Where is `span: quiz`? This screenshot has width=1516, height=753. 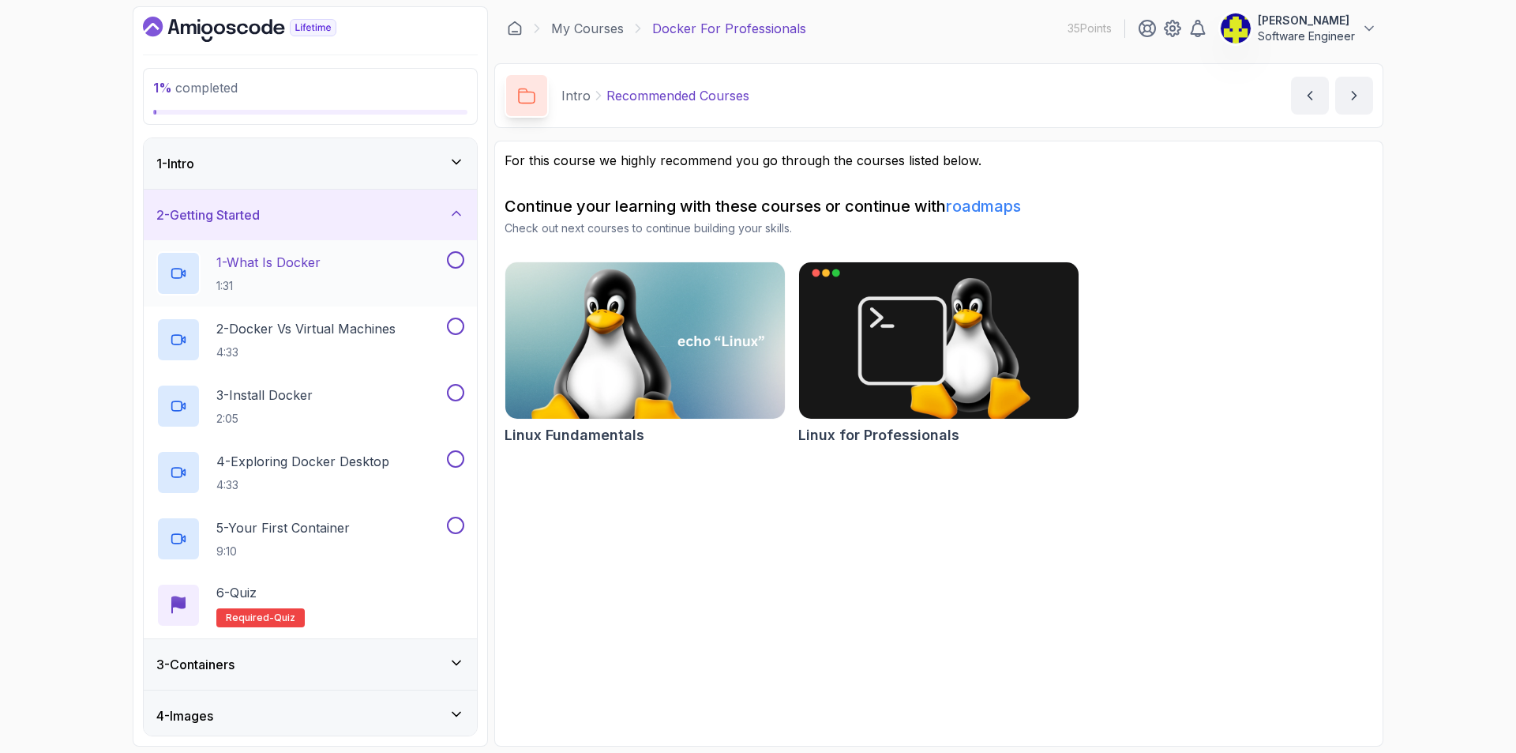
span: quiz is located at coordinates (284, 618).